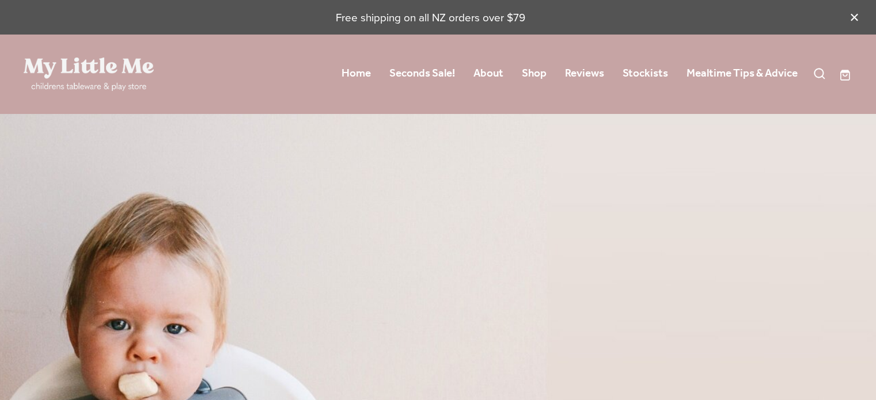 The width and height of the screenshot is (876, 400). I want to click on a: Reviews, so click(585, 74).